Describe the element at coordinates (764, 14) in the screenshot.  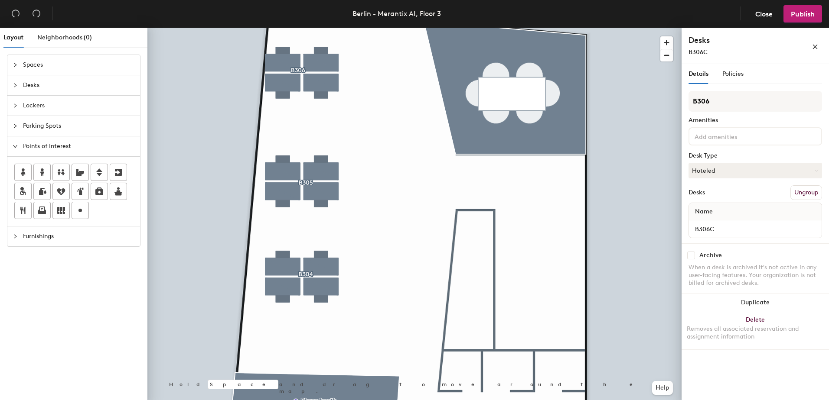
I see `button: Close` at that location.